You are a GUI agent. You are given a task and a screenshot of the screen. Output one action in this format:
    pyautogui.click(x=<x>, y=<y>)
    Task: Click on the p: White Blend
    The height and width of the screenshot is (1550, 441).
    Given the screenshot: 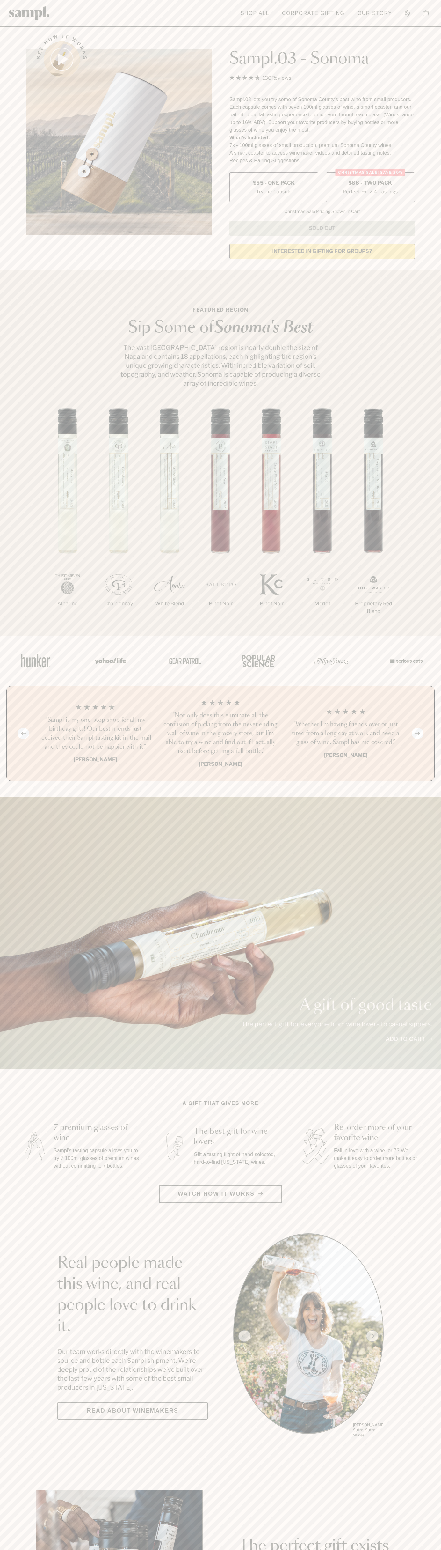 What is the action you would take?
    pyautogui.click(x=170, y=604)
    